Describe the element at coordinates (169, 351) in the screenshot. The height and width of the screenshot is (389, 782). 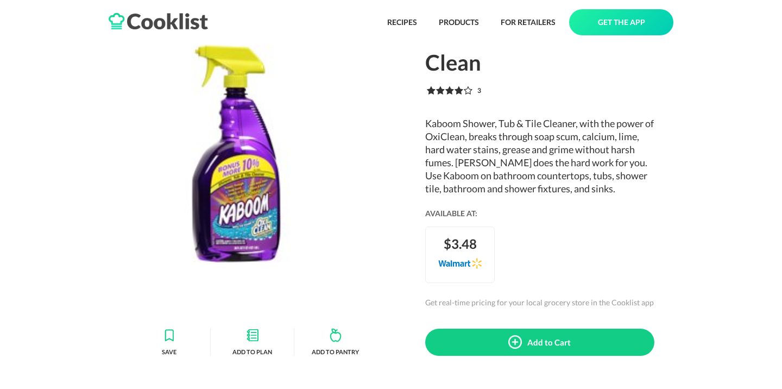
I see `div: SAVE` at that location.